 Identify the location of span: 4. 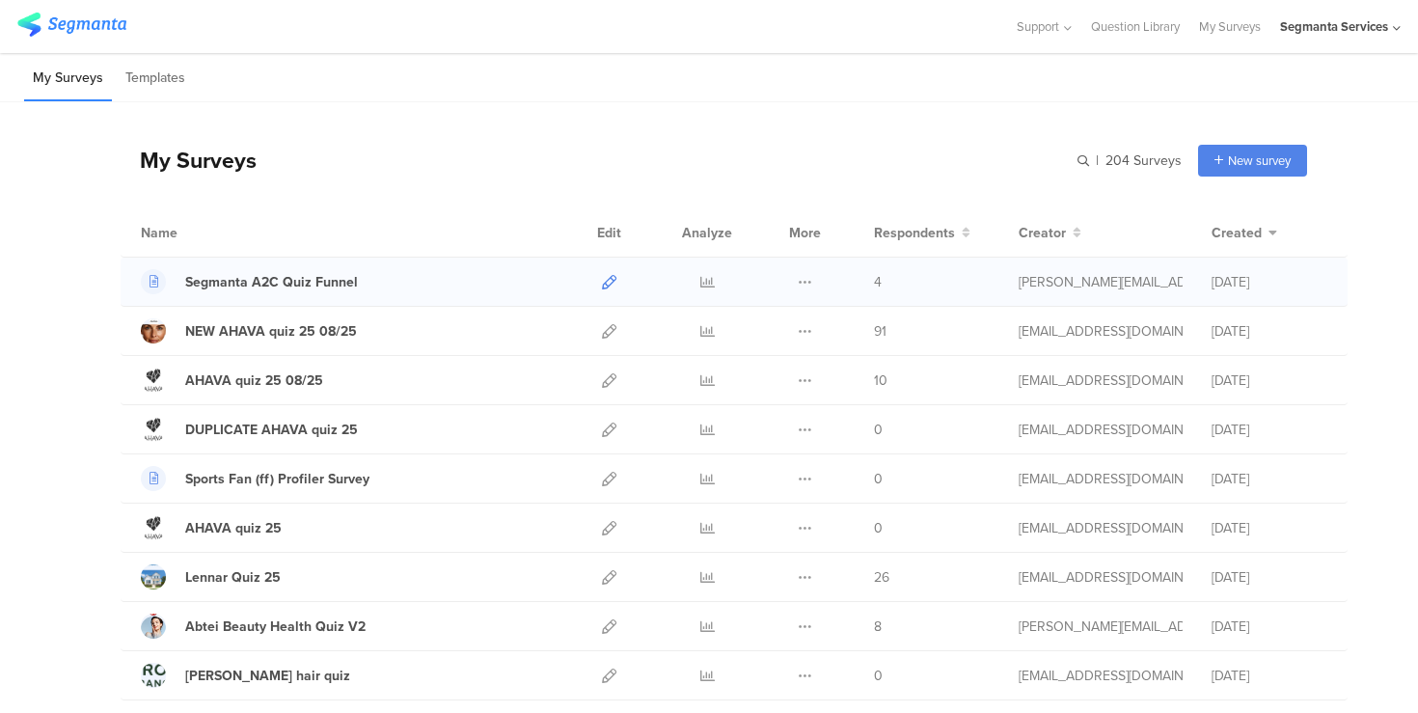
(878, 282).